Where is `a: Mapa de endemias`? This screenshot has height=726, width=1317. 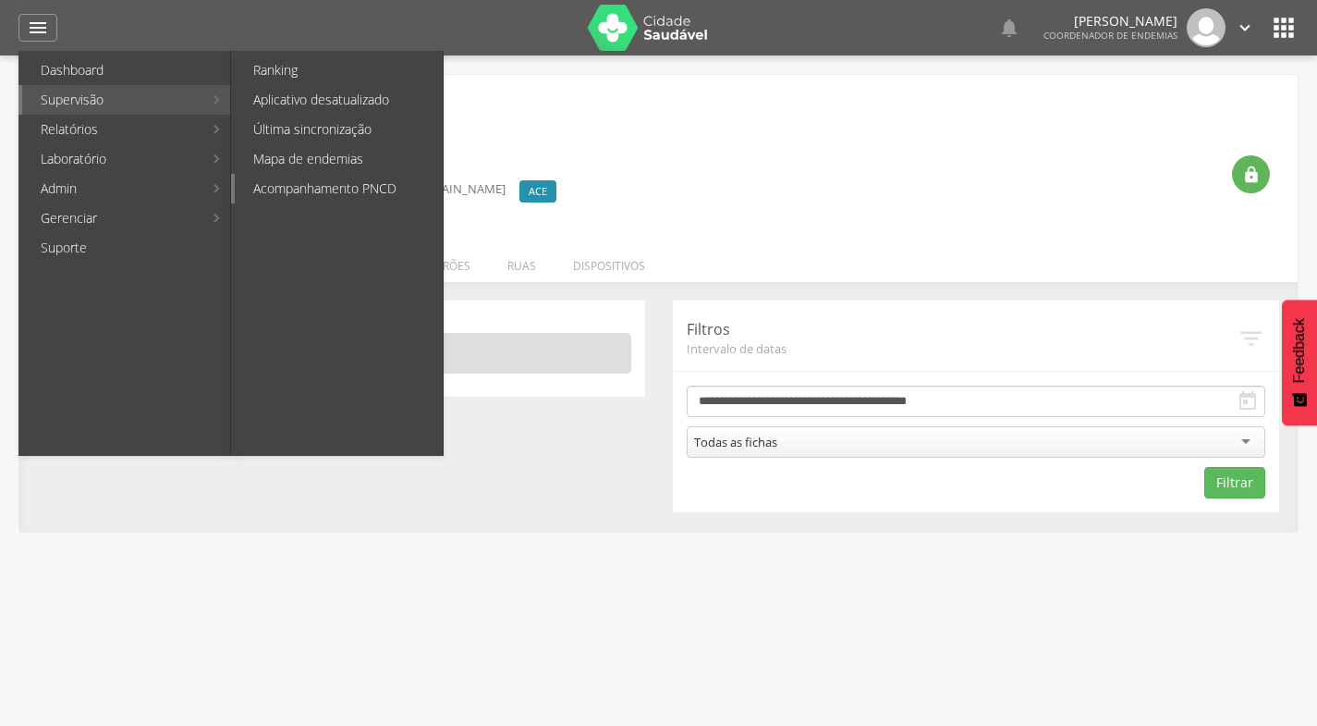
a: Mapa de endemias is located at coordinates (338, 159).